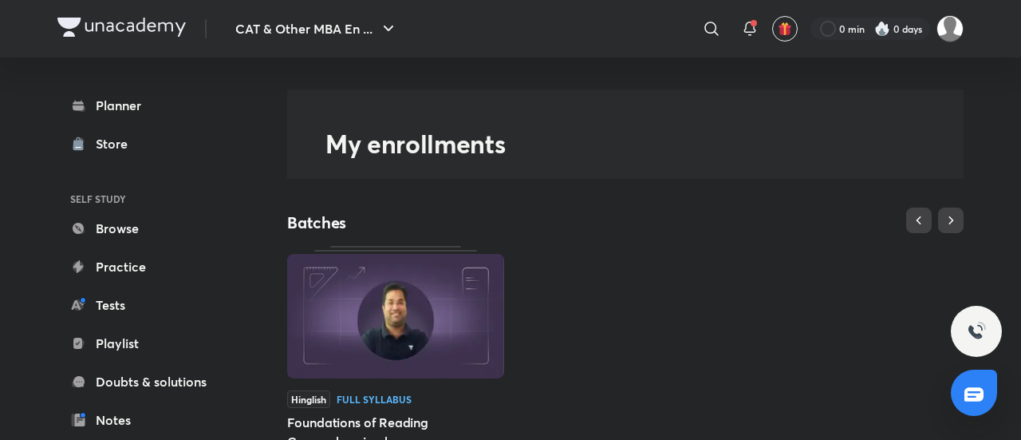 This screenshot has width=1021, height=440. What do you see at coordinates (150, 144) in the screenshot?
I see `a: Store` at bounding box center [150, 144].